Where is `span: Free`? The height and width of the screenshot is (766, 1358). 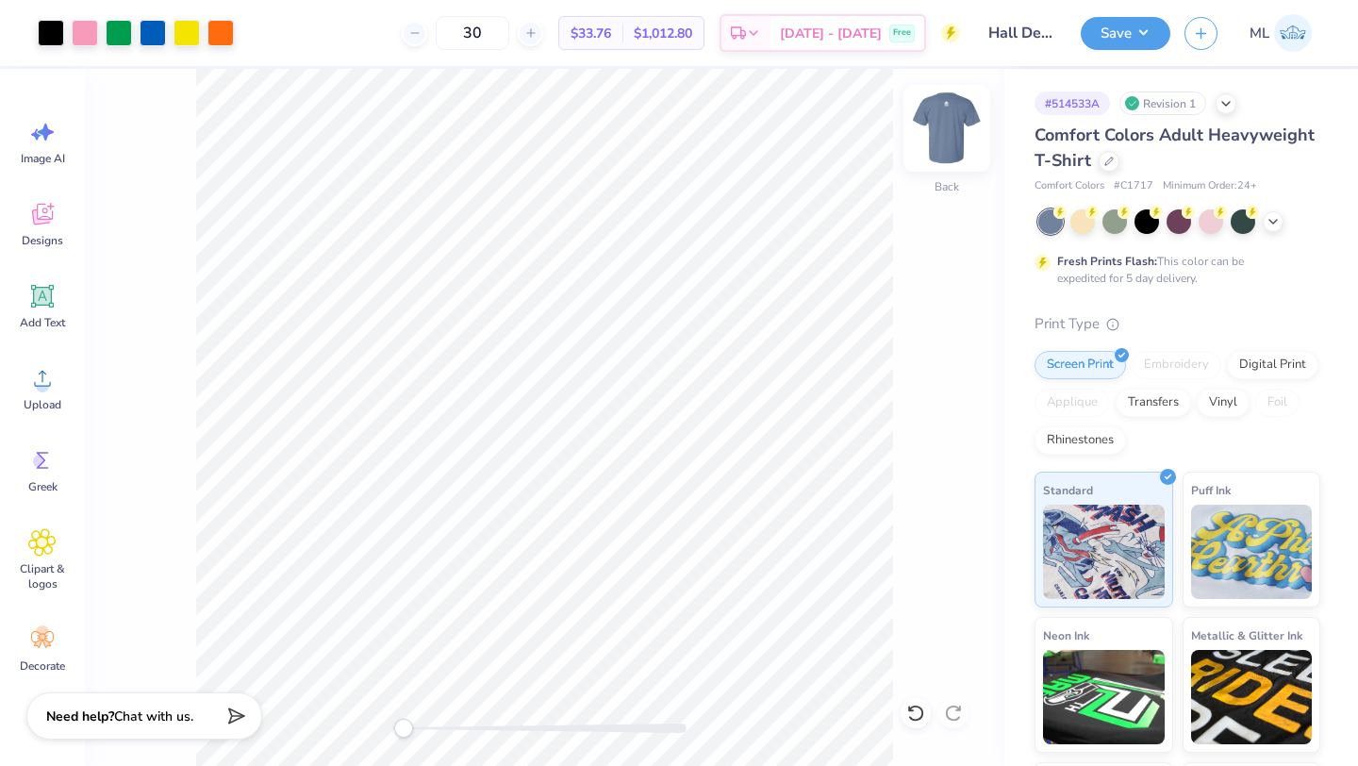 span: Free is located at coordinates (901, 33).